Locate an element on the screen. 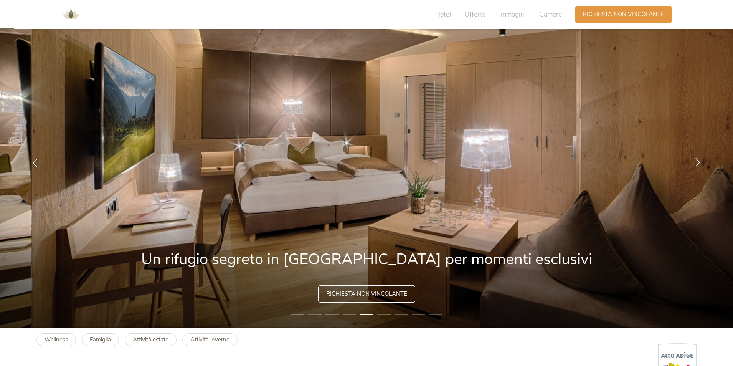 This screenshot has width=733, height=366. a: Wellness is located at coordinates (56, 339).